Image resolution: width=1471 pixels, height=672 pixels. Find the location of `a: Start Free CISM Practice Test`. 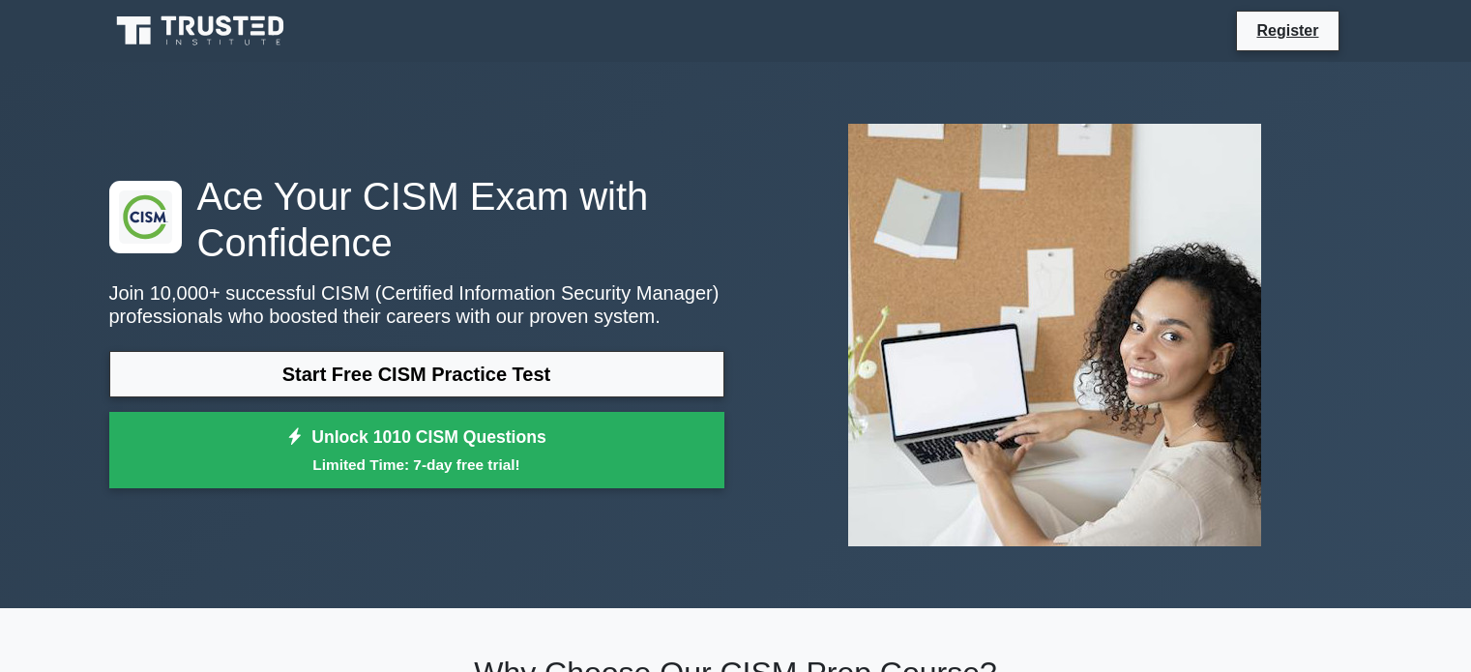

a: Start Free CISM Practice Test is located at coordinates (417, 374).